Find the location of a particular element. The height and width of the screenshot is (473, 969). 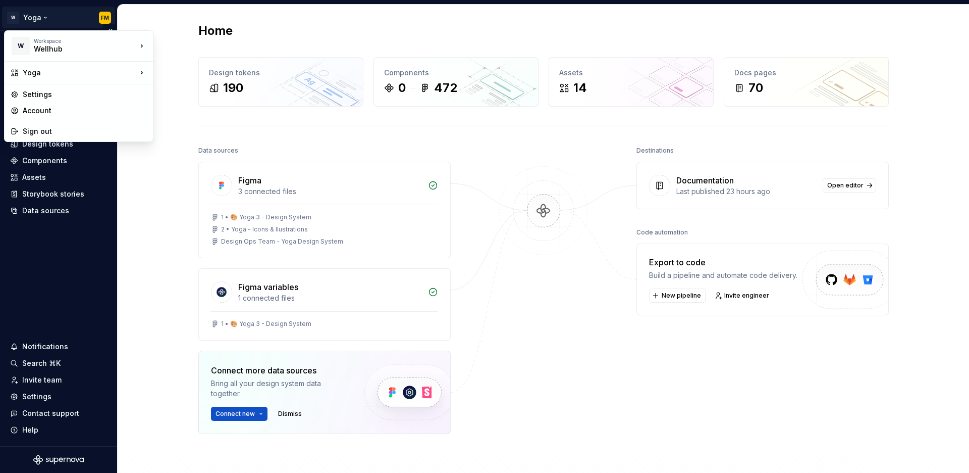

div: Settings is located at coordinates (85, 94).